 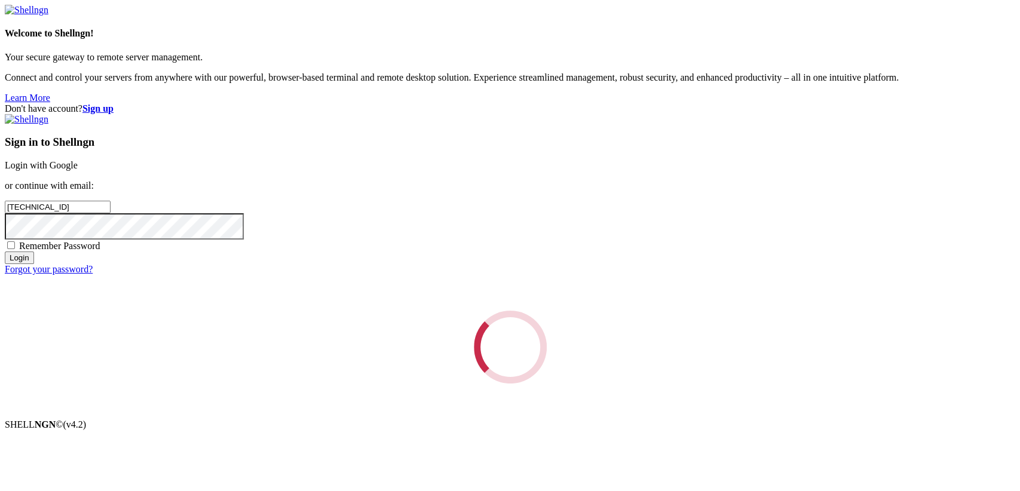 I want to click on h4: Welcome to Shellngn!, so click(x=510, y=33).